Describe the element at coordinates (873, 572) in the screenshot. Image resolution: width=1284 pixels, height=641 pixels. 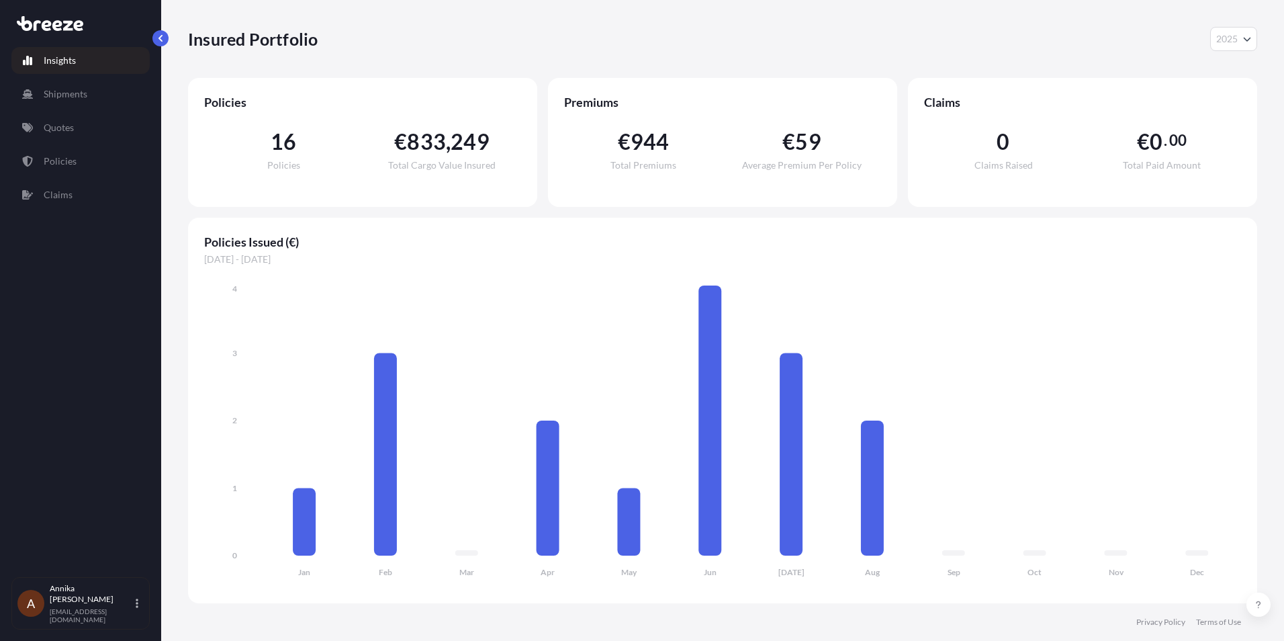
I see `tspan: Aug` at that location.